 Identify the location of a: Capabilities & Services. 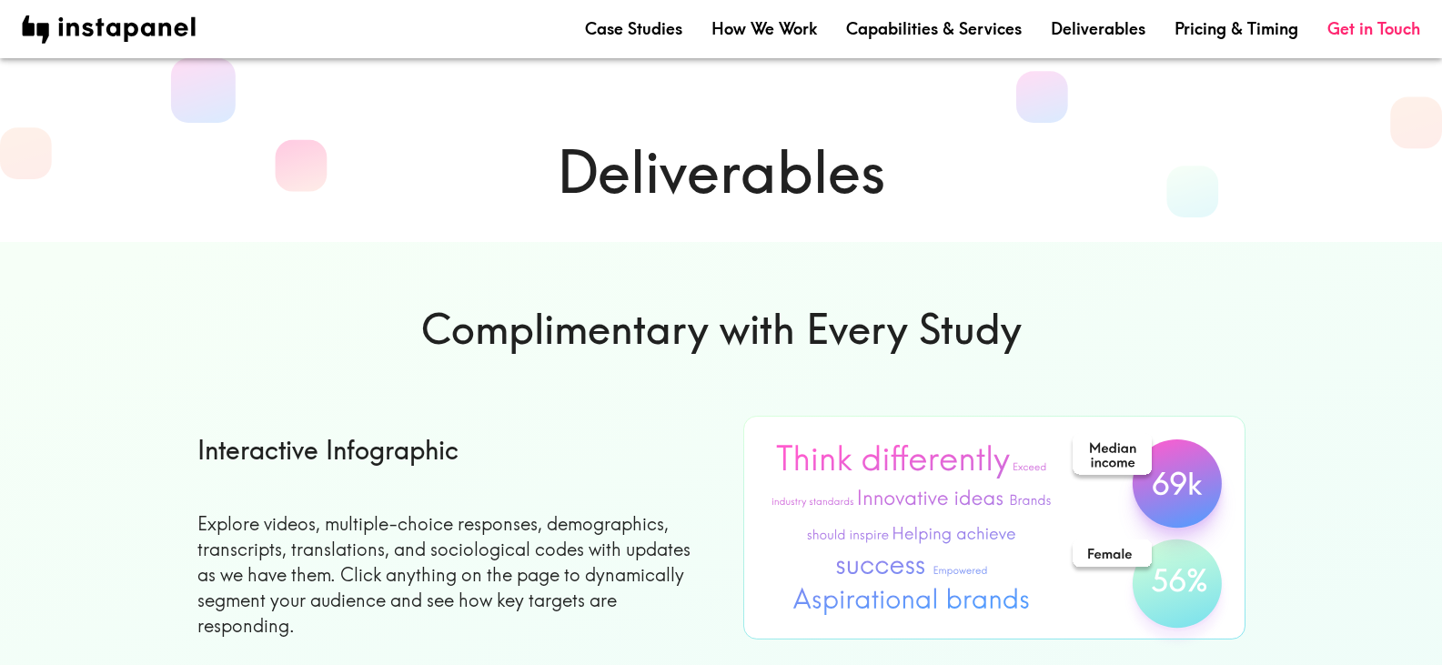
(934, 28).